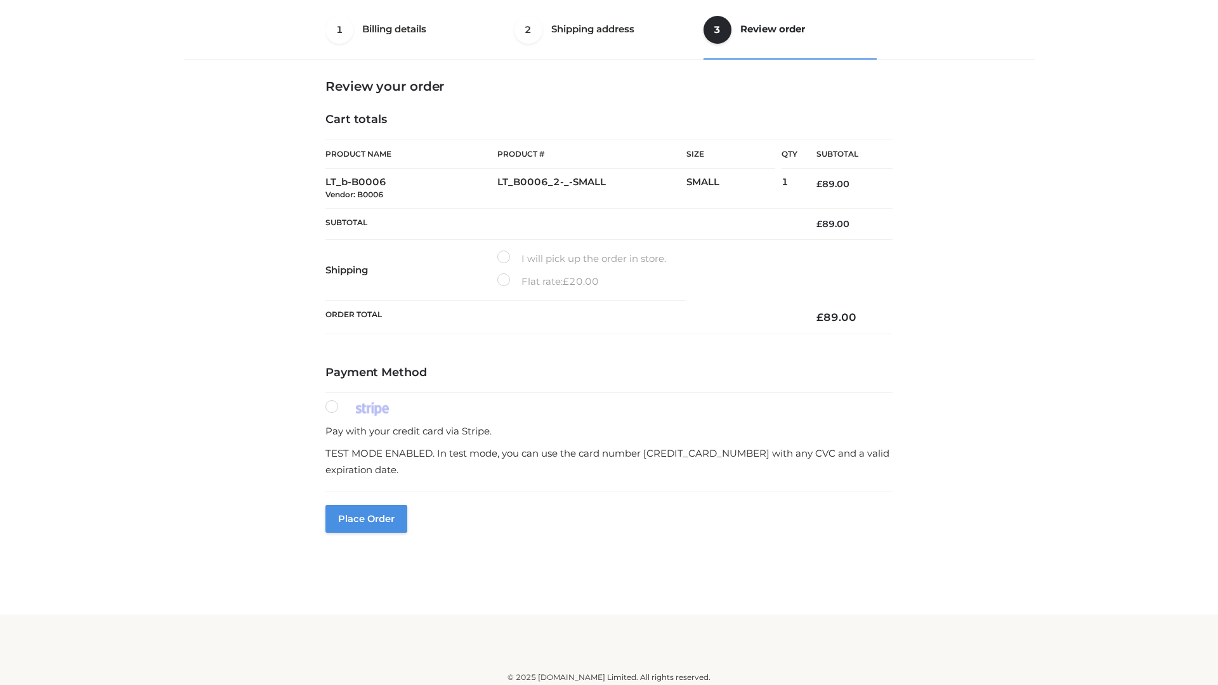 The image size is (1218, 685). I want to click on td: 1, so click(789, 188).